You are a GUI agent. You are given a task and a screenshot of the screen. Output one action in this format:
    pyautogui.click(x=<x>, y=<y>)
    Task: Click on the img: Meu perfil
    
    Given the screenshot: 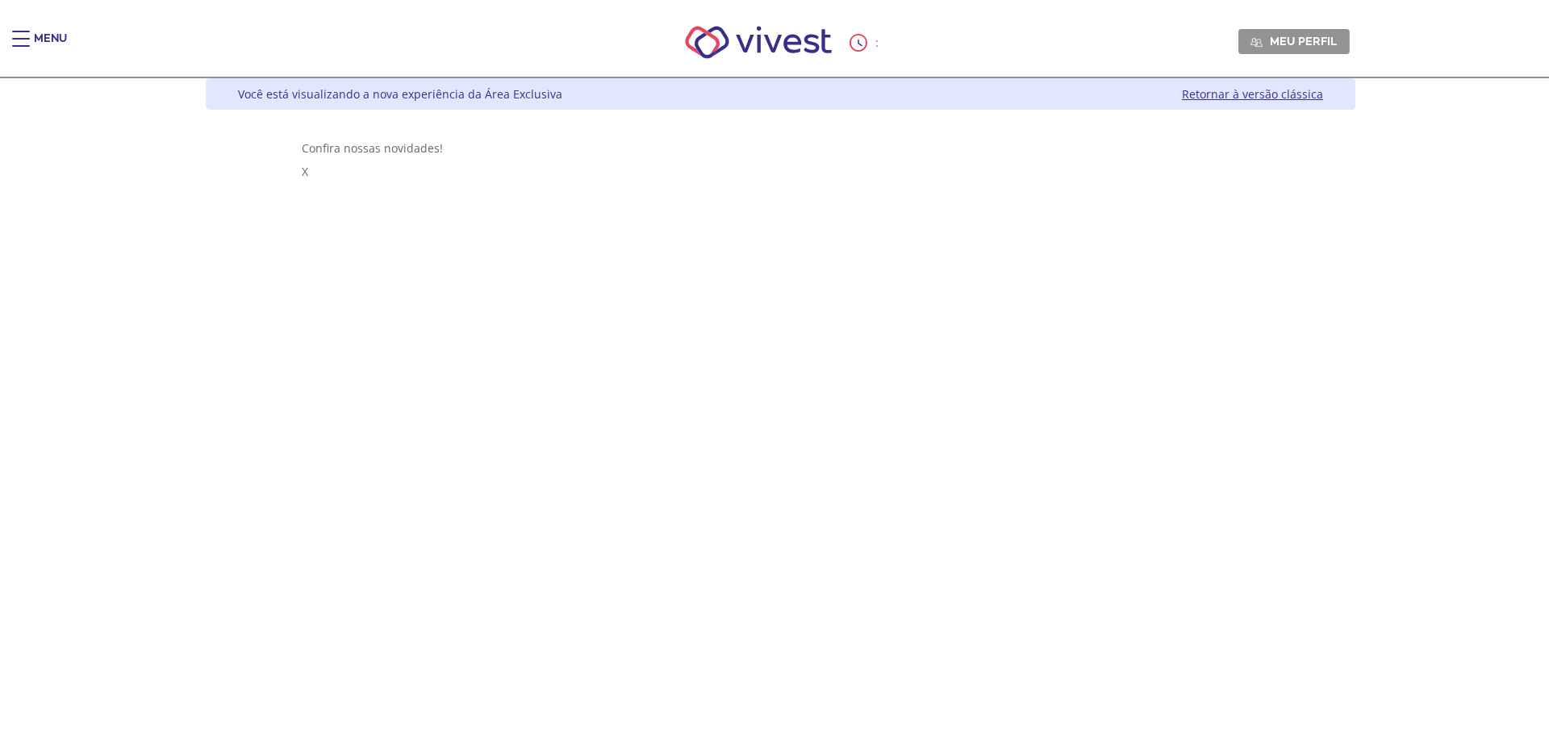 What is the action you would take?
    pyautogui.click(x=1256, y=42)
    